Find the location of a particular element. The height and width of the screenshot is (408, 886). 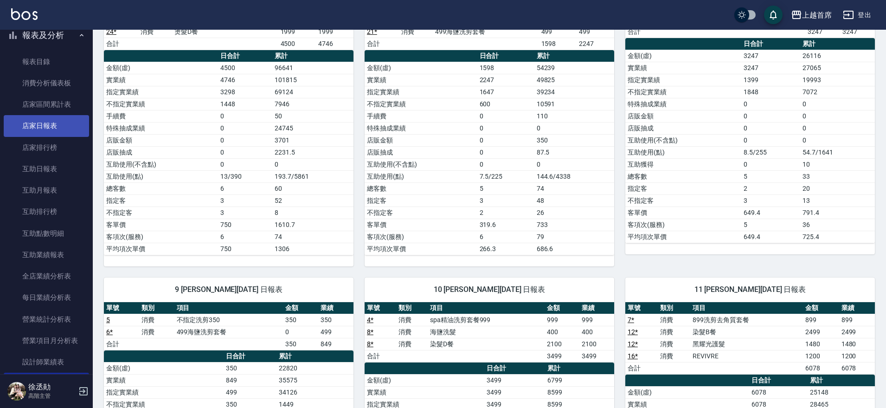

td: 1480 is located at coordinates (857, 344).